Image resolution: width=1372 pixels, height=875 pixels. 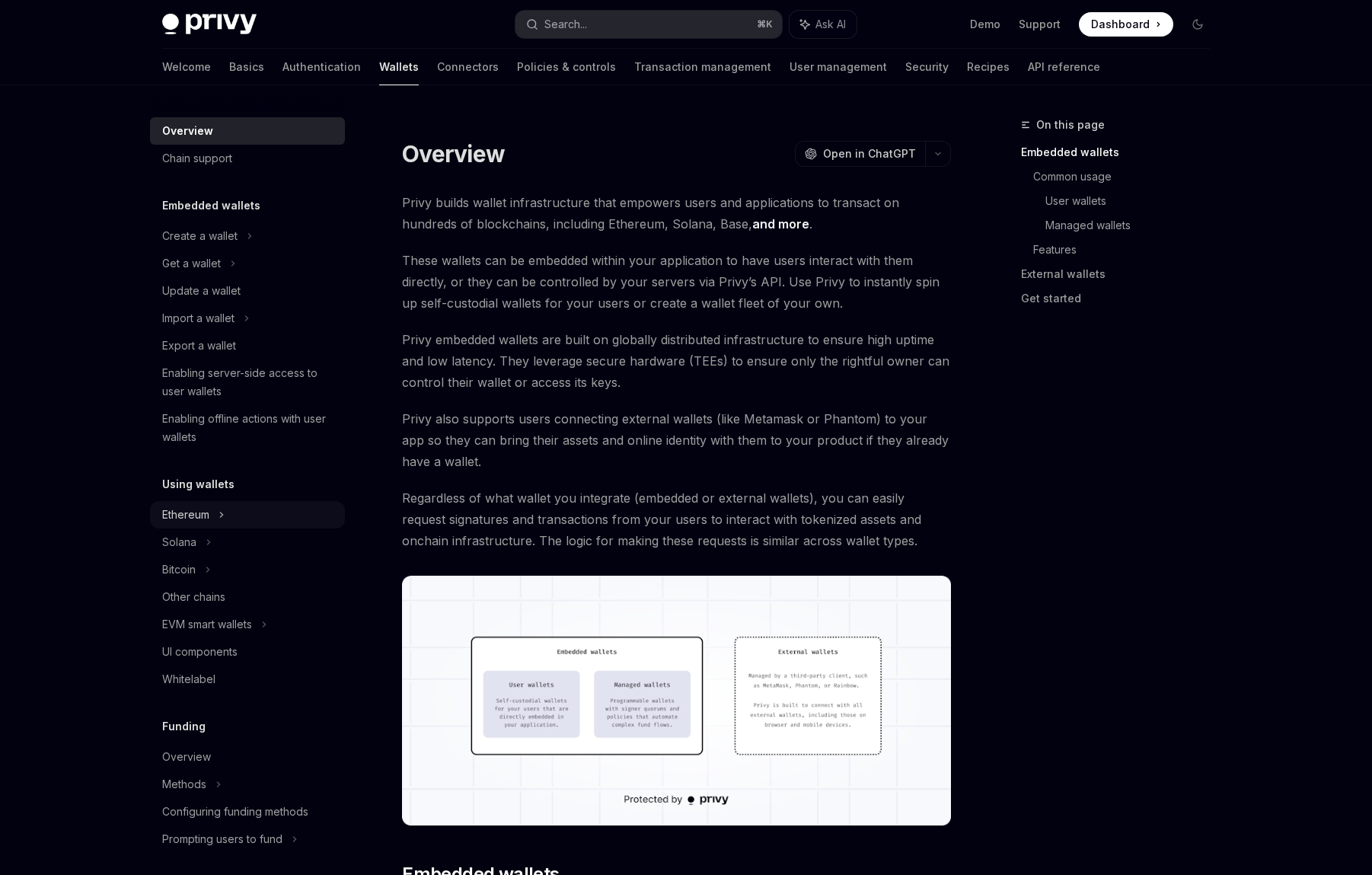 What do you see at coordinates (248, 652) in the screenshot?
I see `a: UI components` at bounding box center [248, 652].